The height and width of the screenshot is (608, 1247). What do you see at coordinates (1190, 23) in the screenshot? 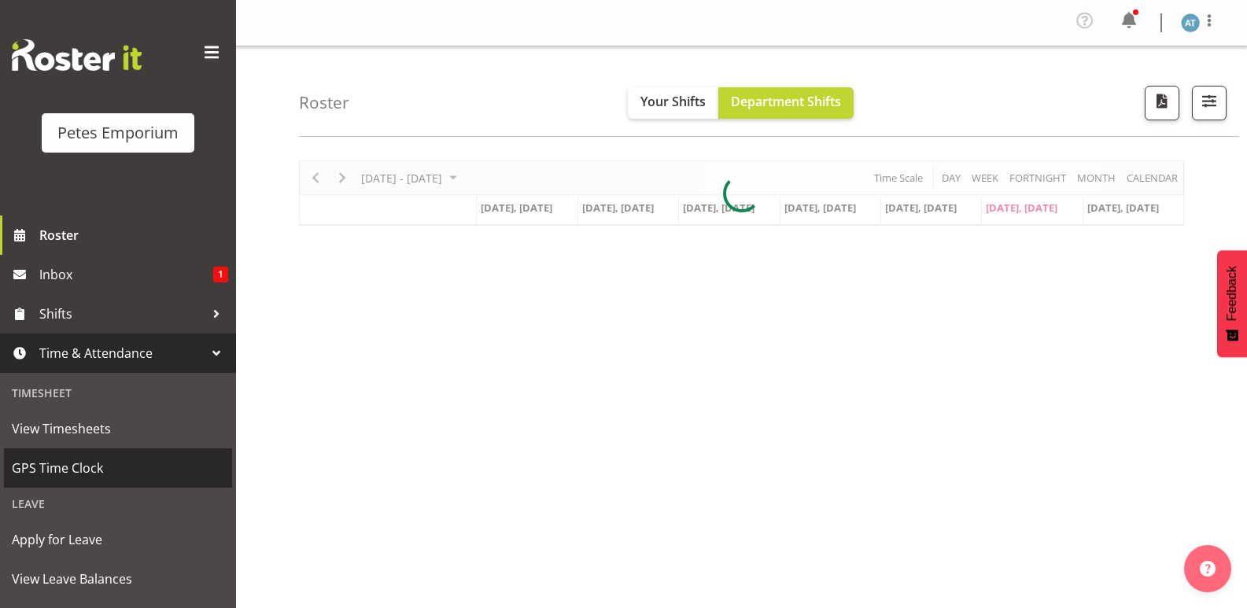
I see `img: alex-micheal-taniwha5364.jpg` at bounding box center [1190, 23].